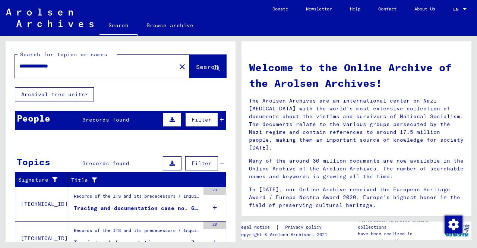 This screenshot has width=477, height=248. I want to click on mat-label: Search for topics or names, so click(64, 54).